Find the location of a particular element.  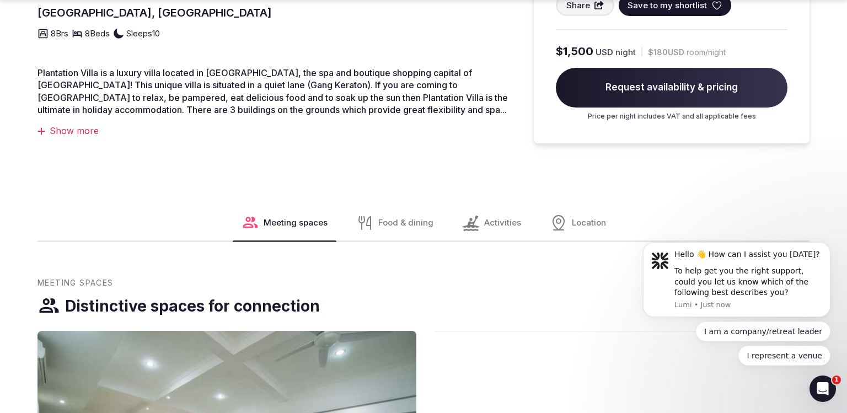

span: Request availability & pricing is located at coordinates (672, 88).